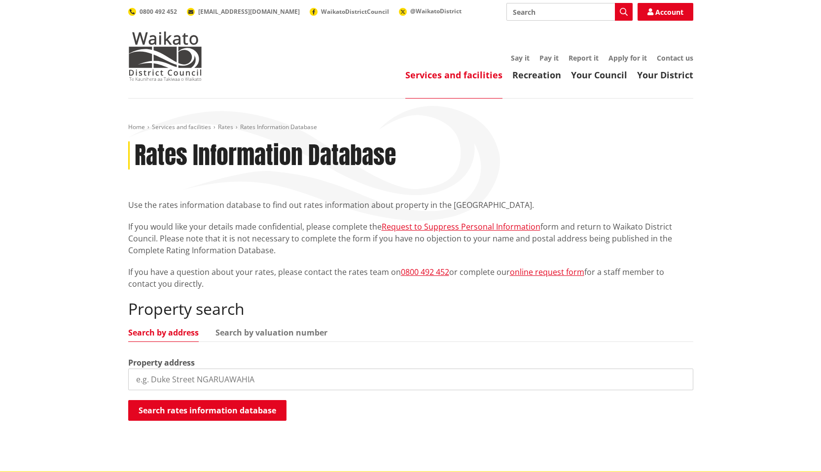 Image resolution: width=821 pixels, height=472 pixels. What do you see at coordinates (165, 56) in the screenshot?
I see `img: Waikato District Council - Te Kaunihera aa Takiwaa o Waikato` at bounding box center [165, 56].